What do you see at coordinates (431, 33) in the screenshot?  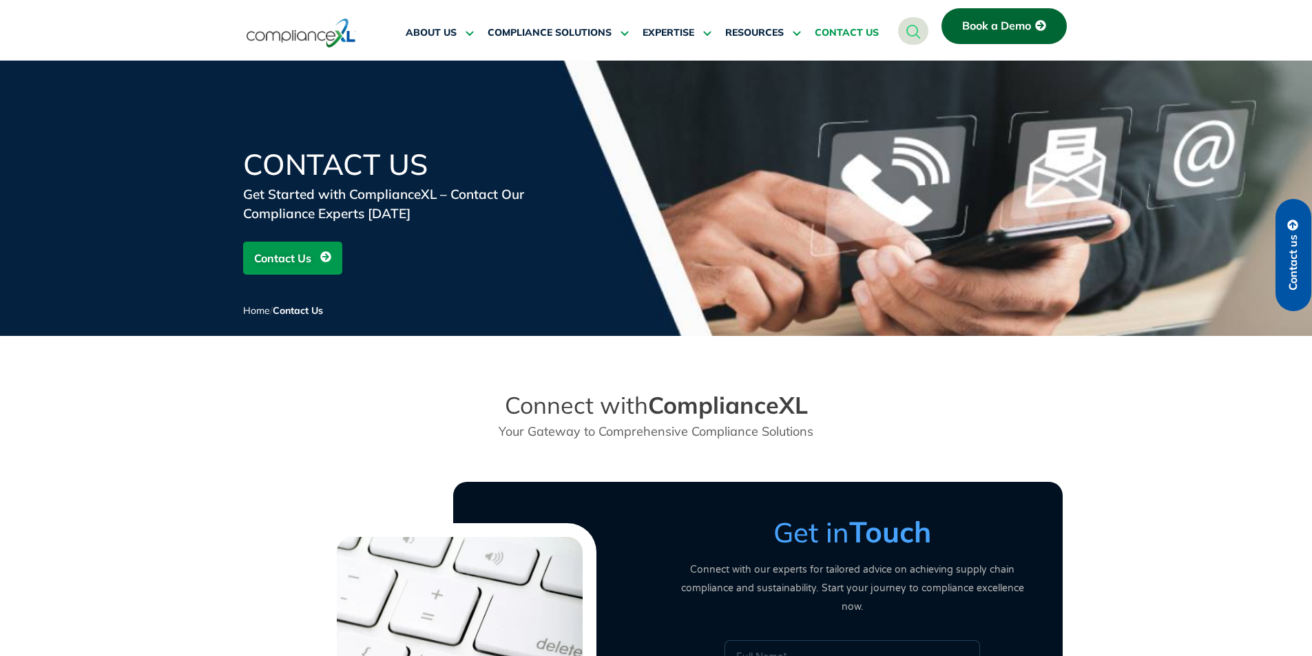 I see `span: ABOUT US` at bounding box center [431, 33].